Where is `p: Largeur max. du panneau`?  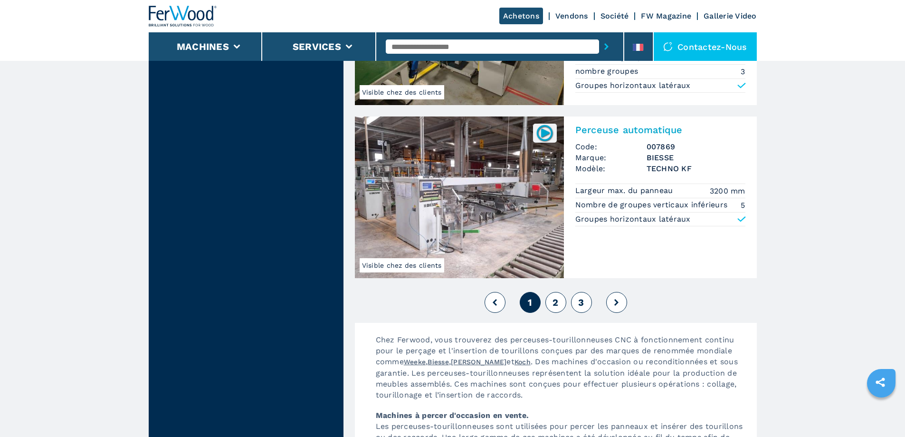 p: Largeur max. du panneau is located at coordinates (625, 191).